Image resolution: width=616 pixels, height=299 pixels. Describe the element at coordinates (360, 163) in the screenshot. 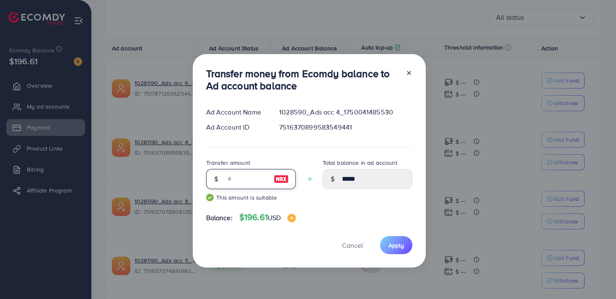

I see `label: Total balance in ad account` at that location.